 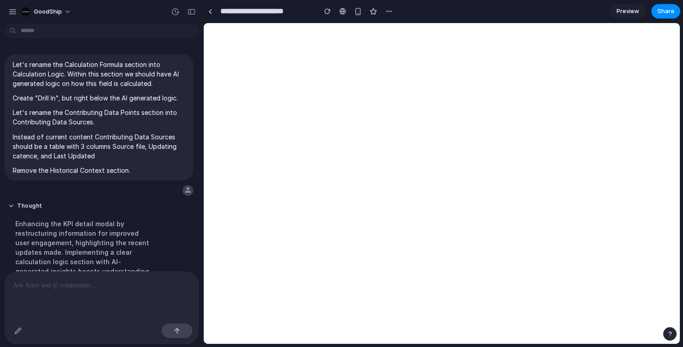 I want to click on button: Share, so click(x=666, y=11).